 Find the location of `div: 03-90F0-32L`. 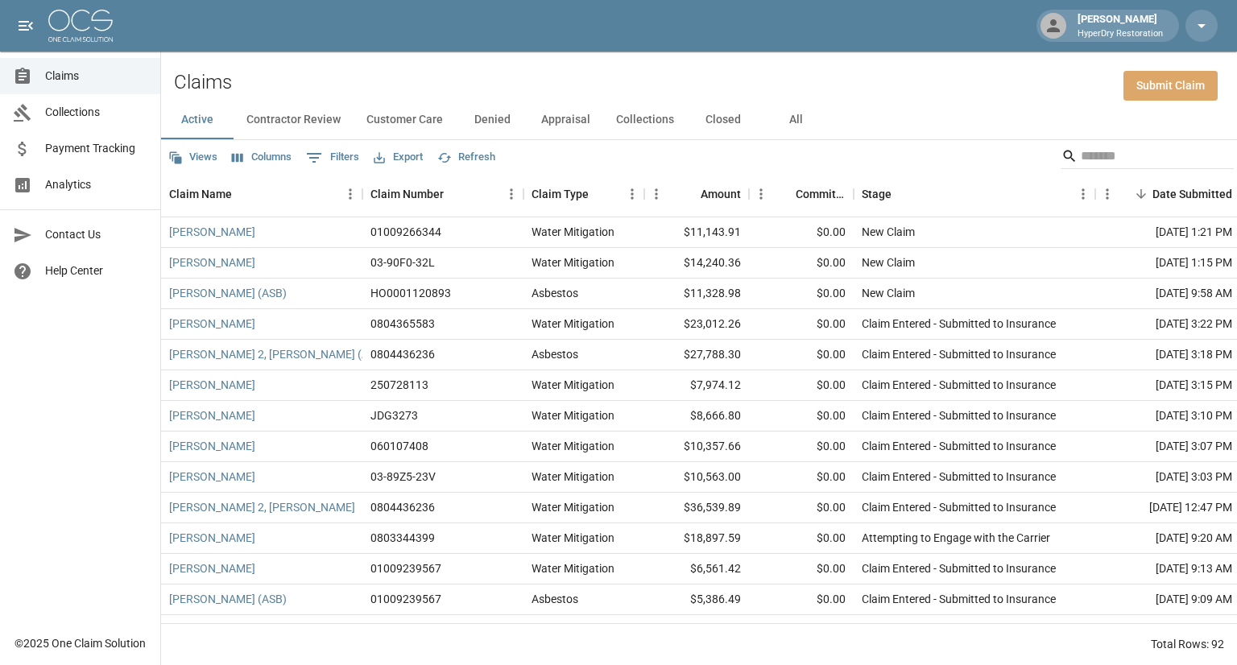

div: 03-90F0-32L is located at coordinates (403, 263).